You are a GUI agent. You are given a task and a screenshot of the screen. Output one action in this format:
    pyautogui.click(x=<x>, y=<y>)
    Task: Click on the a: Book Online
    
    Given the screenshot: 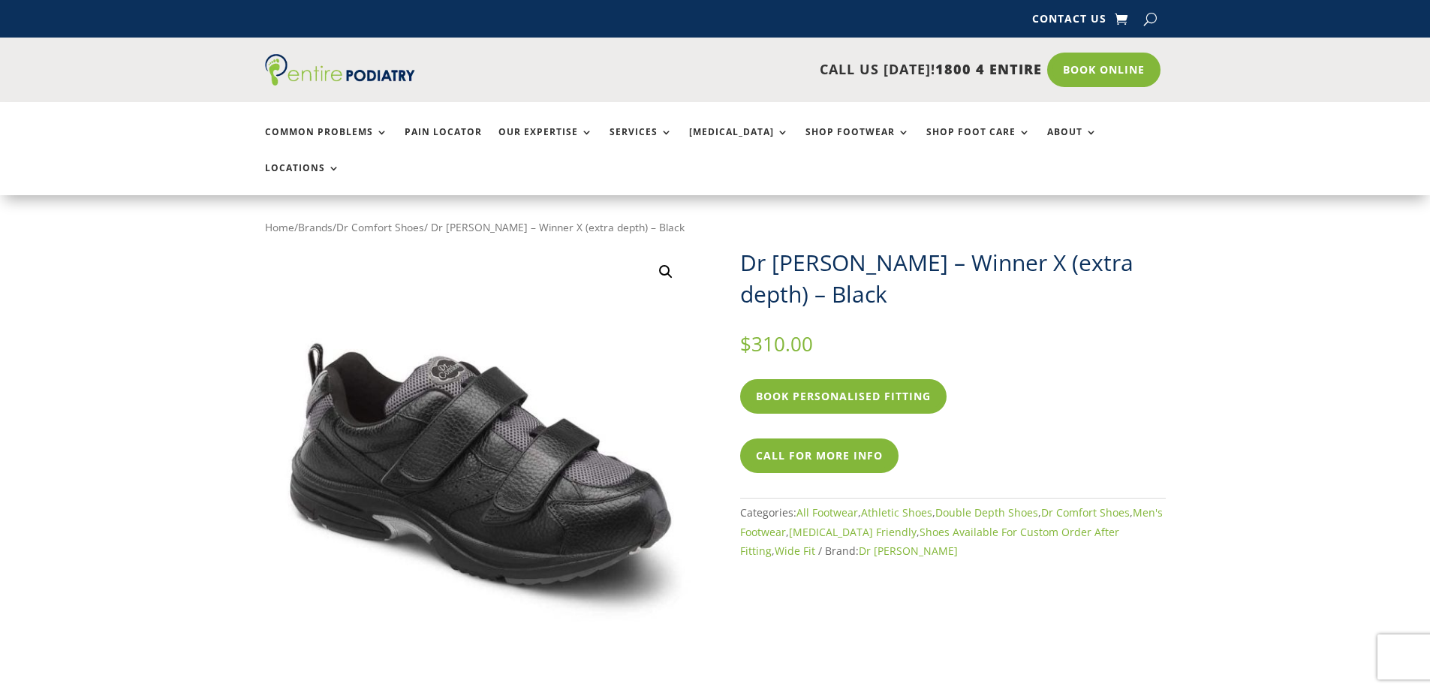 What is the action you would take?
    pyautogui.click(x=1103, y=70)
    